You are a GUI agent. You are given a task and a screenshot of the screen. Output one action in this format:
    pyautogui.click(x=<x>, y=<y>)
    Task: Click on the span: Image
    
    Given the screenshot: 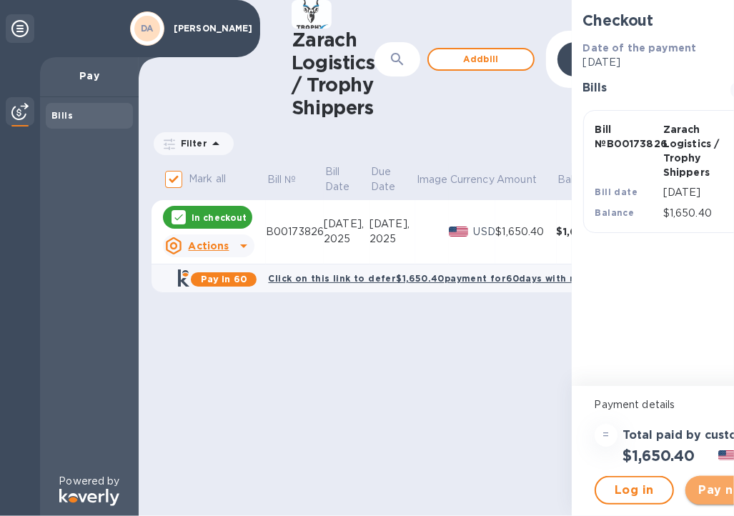 What is the action you would take?
    pyautogui.click(x=432, y=179)
    